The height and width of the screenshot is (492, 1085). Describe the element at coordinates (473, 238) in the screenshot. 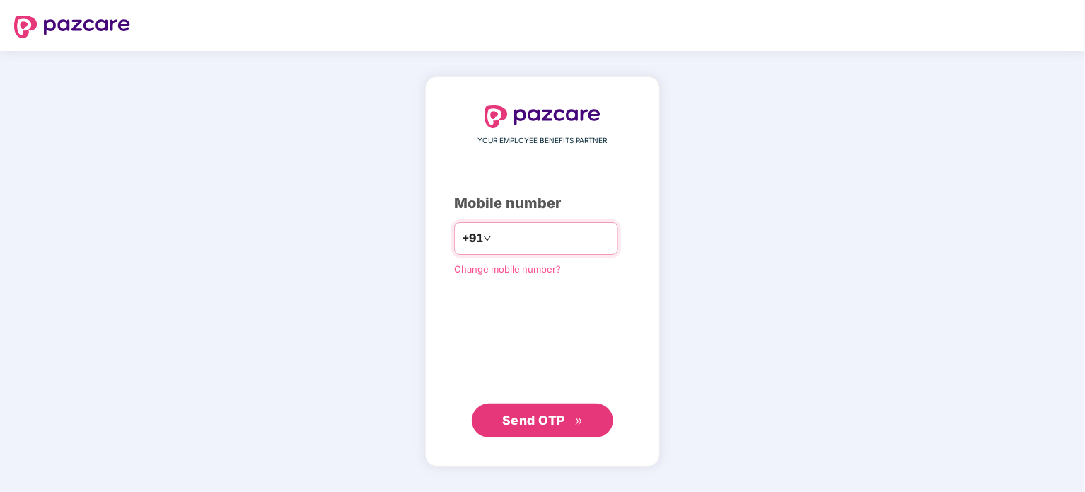

I see `span: +91` at that location.